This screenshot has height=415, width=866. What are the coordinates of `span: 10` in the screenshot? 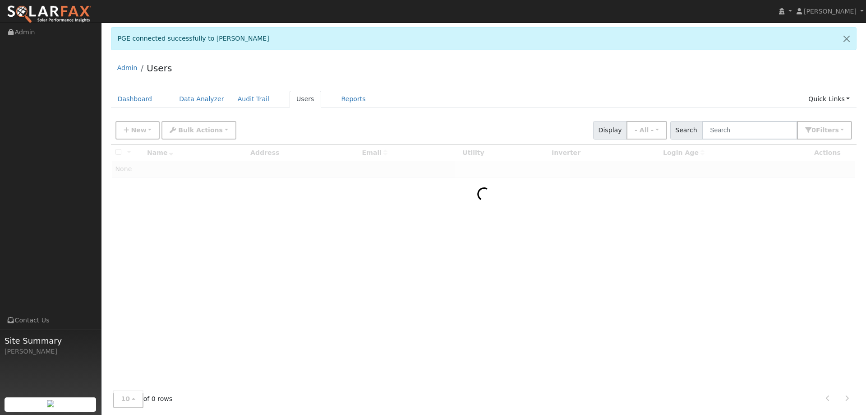 It's located at (126, 398).